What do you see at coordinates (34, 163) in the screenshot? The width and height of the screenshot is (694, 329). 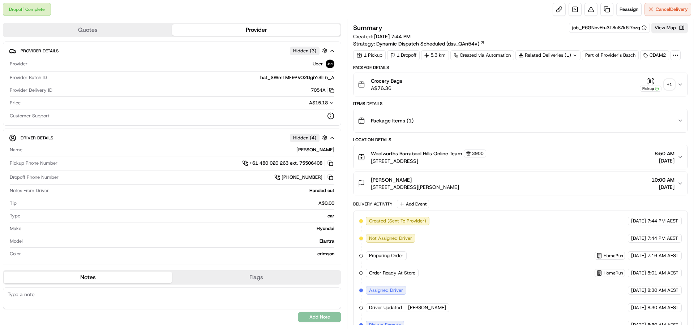 I see `span: Pickup Phone Number` at bounding box center [34, 163].